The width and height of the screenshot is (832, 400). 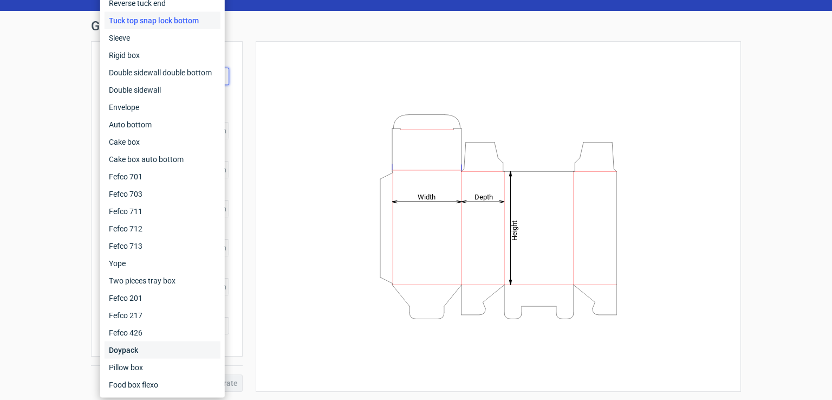 I want to click on div: Doypack, so click(x=162, y=350).